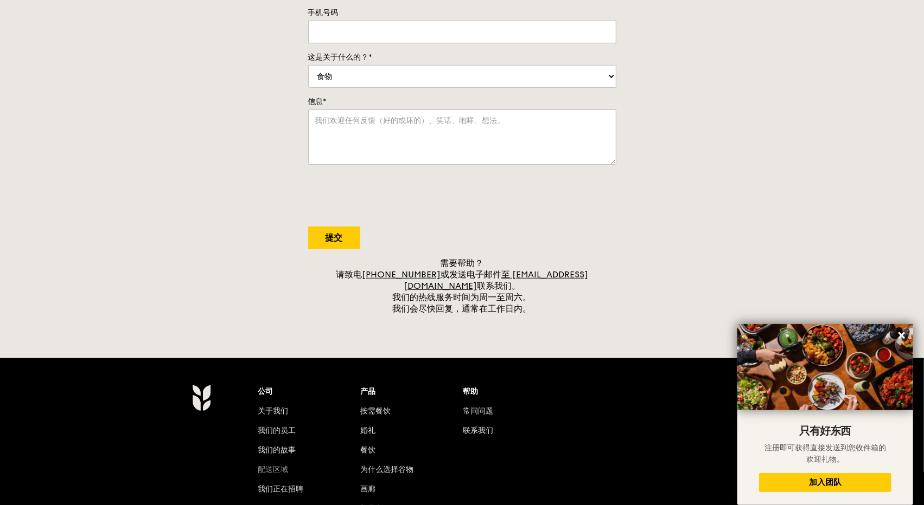 The width and height of the screenshot is (924, 505). I want to click on a: 餐饮, so click(368, 450).